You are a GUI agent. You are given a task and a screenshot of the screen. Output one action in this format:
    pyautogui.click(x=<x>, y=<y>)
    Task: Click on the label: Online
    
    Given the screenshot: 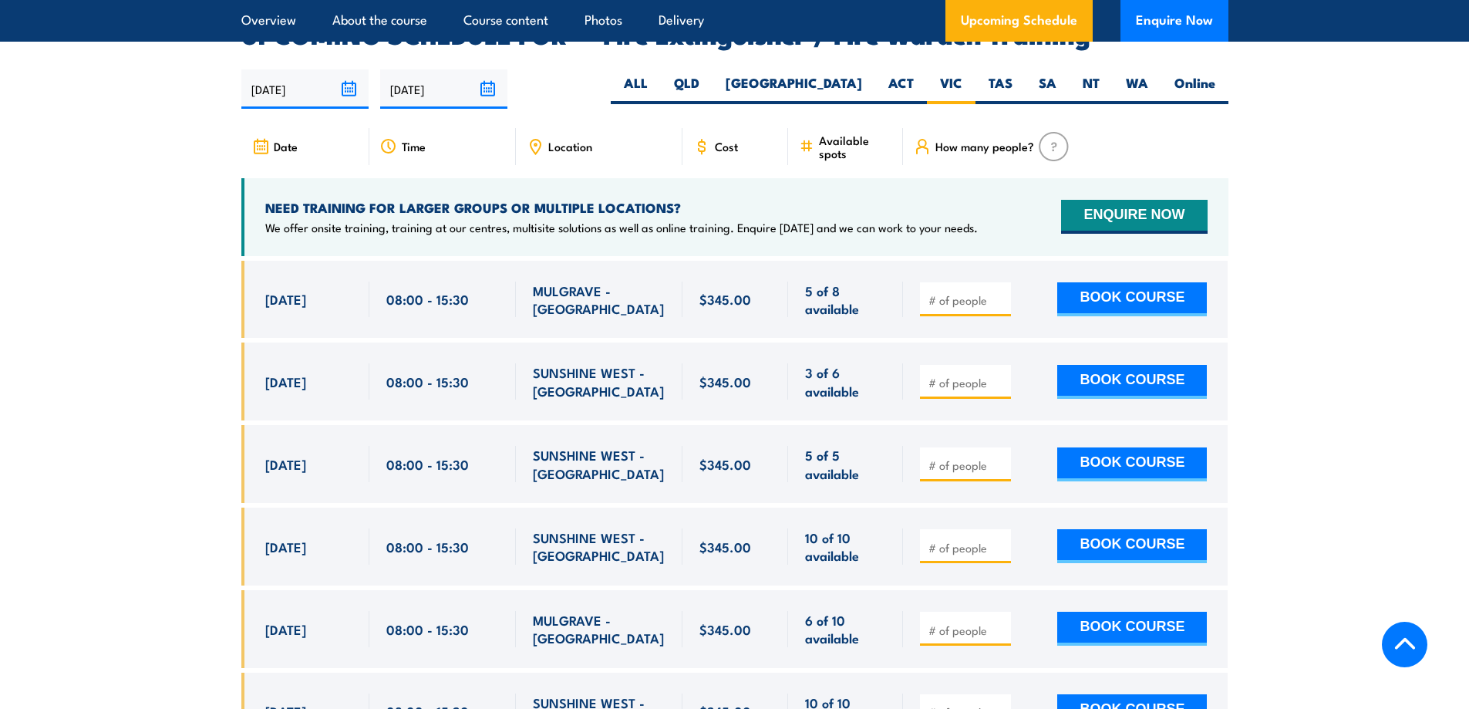 What is the action you would take?
    pyautogui.click(x=1195, y=89)
    